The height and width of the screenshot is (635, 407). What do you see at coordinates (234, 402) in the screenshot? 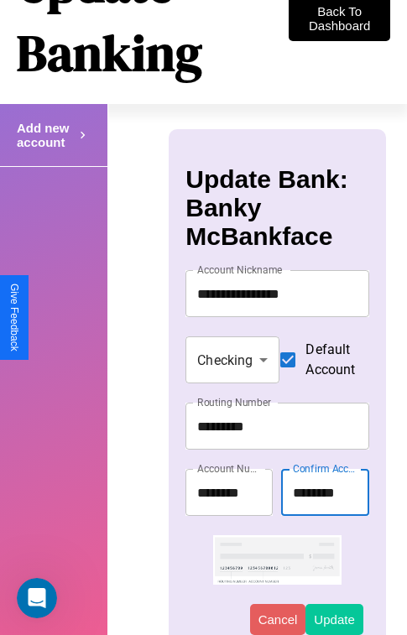
I see `label: Routing Number` at bounding box center [234, 402].